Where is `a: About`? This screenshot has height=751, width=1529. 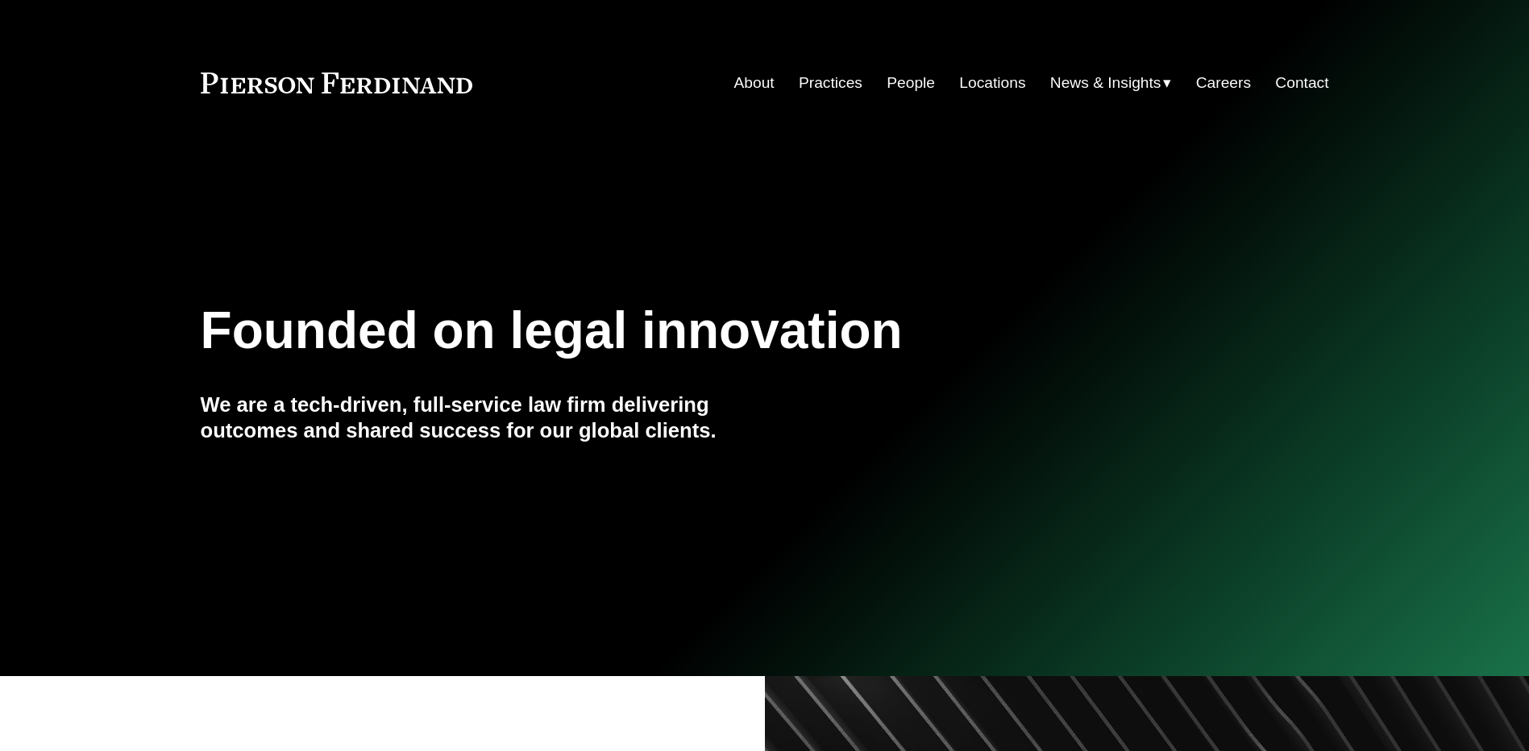
a: About is located at coordinates (755, 83).